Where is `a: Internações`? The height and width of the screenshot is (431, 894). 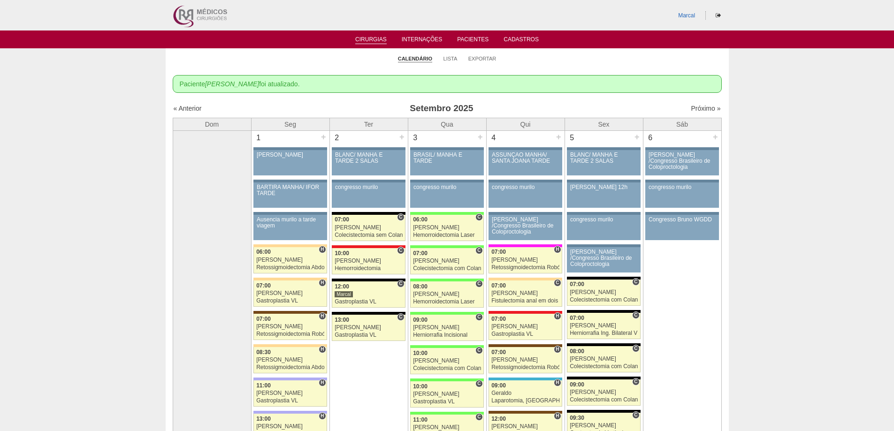
a: Internações is located at coordinates (422, 41).